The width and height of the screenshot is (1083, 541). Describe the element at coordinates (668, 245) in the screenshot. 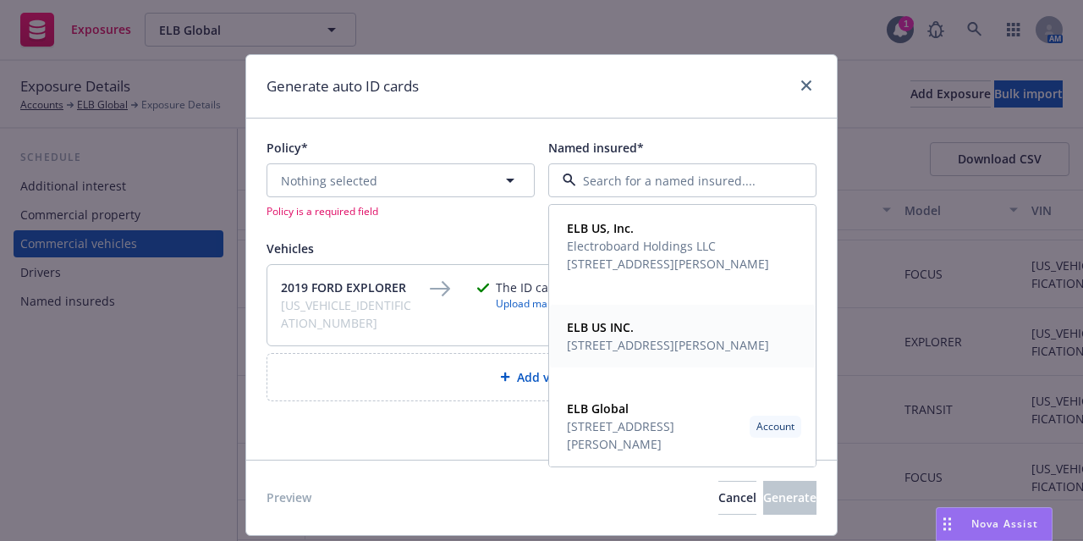

I see `span: Electroboard Holdings LLC` at that location.